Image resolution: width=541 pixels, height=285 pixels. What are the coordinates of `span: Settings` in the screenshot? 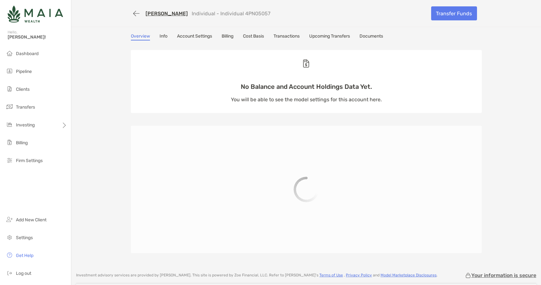 It's located at (24, 237).